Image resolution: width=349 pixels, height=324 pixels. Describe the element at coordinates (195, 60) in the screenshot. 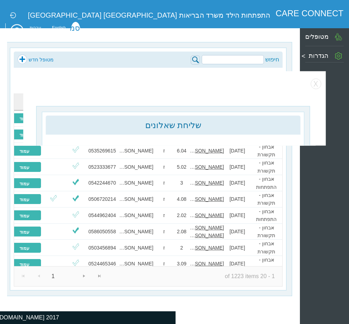

I see `img: searchPIcn.png` at that location.